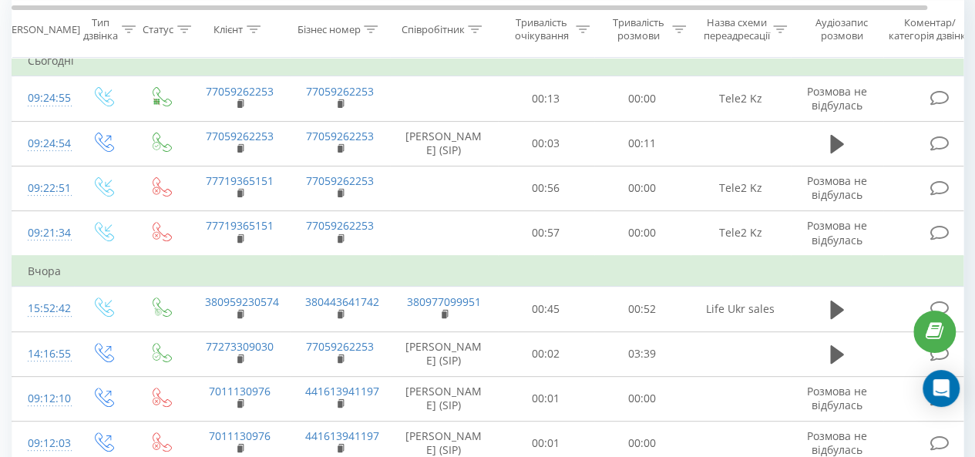  I want to click on a: 77273309030, so click(240, 346).